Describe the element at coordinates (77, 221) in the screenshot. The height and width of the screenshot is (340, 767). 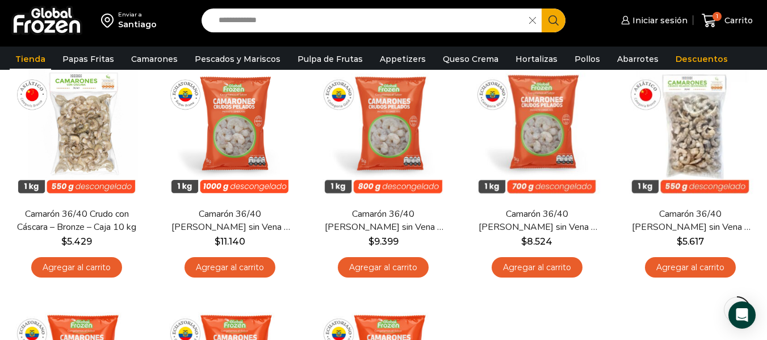
I see `a: Camarón 36/40 Crudo con Cáscara – Bronze – Caja 10 kg` at that location.